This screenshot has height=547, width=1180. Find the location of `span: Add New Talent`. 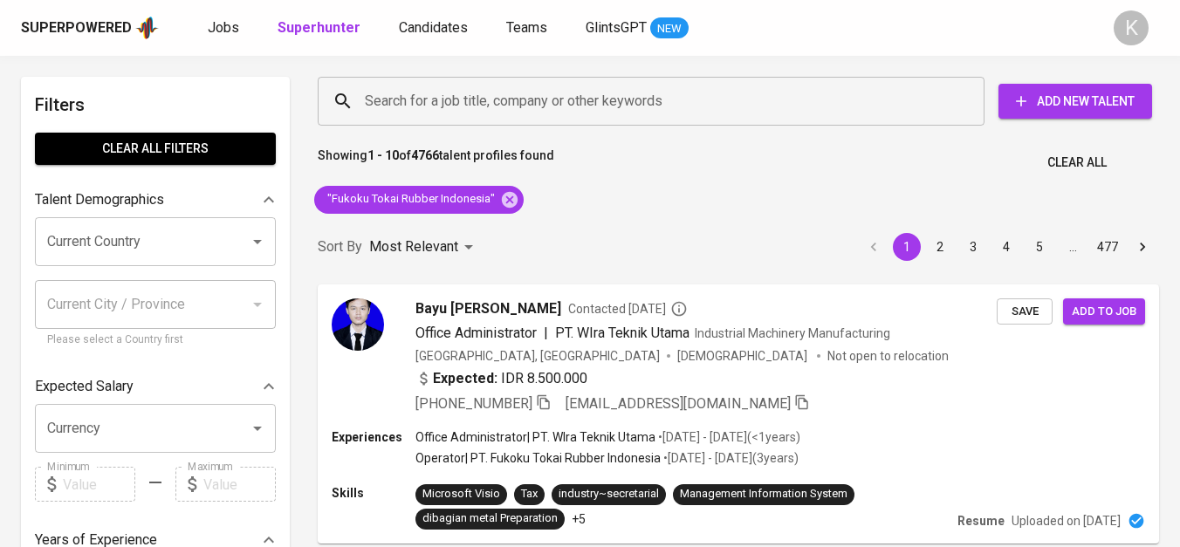

span: Add New Talent is located at coordinates (1075, 101).